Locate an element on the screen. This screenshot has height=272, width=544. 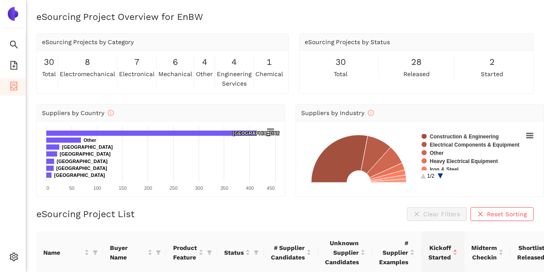
span: 7 is located at coordinates (137, 62).